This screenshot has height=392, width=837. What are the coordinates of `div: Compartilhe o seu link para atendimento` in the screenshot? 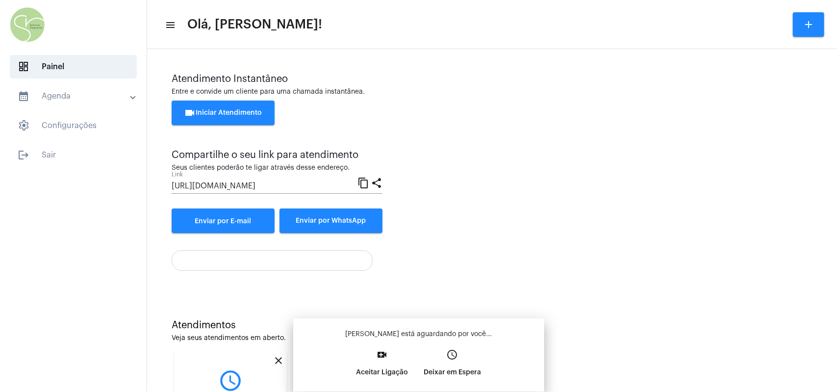 It's located at (277, 155).